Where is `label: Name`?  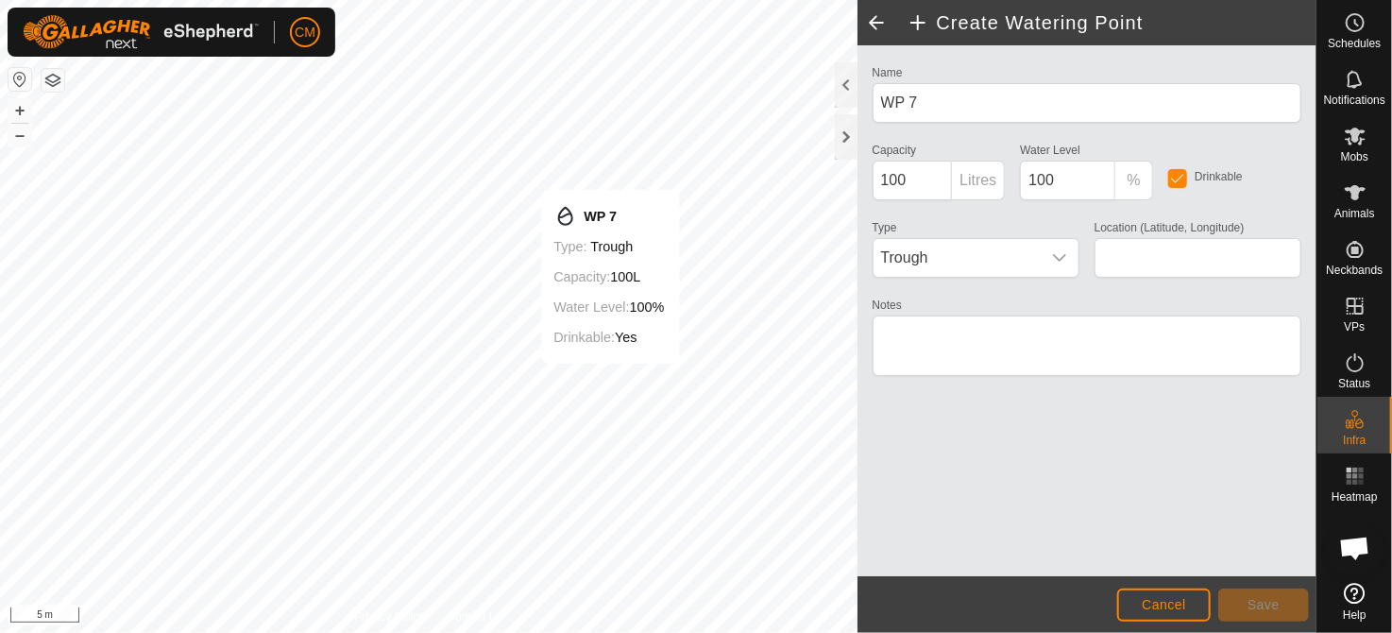 label: Name is located at coordinates (888, 73).